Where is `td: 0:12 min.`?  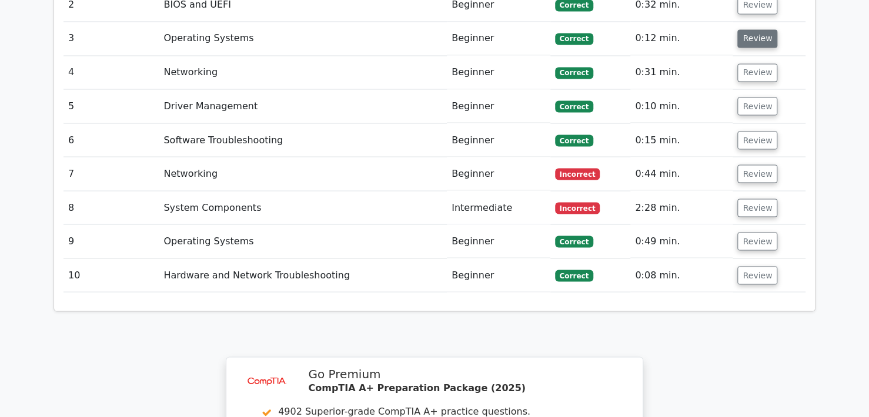 td: 0:12 min. is located at coordinates (681, 38).